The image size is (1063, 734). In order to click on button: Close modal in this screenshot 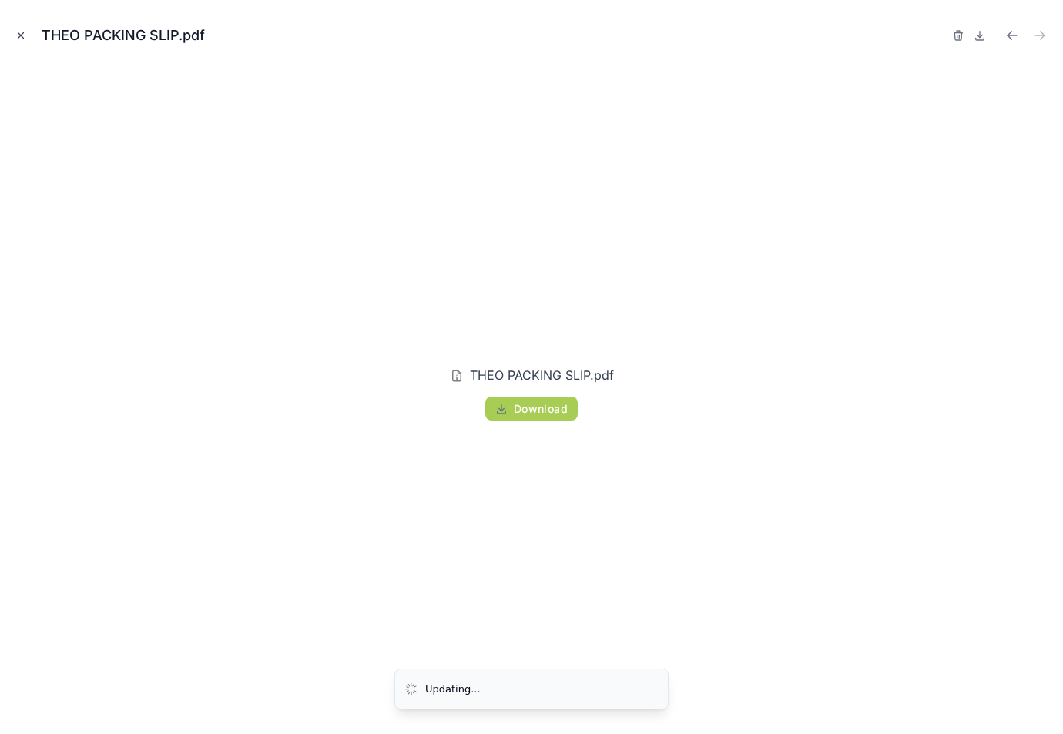, I will do `click(21, 35)`.